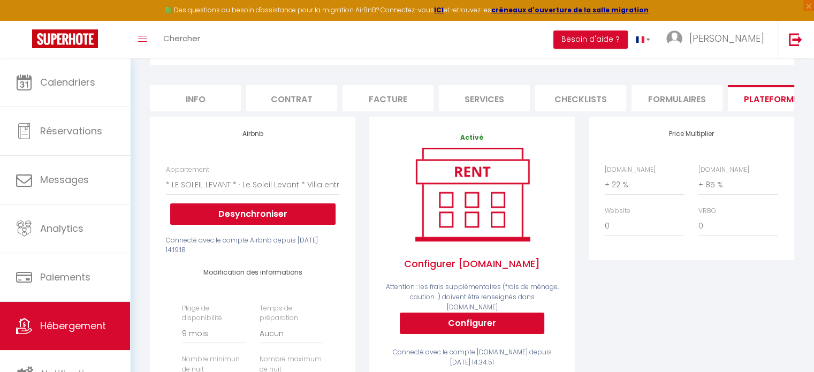 This screenshot has height=372, width=814. Describe the element at coordinates (439, 10) in the screenshot. I see `strong: ICI` at that location.